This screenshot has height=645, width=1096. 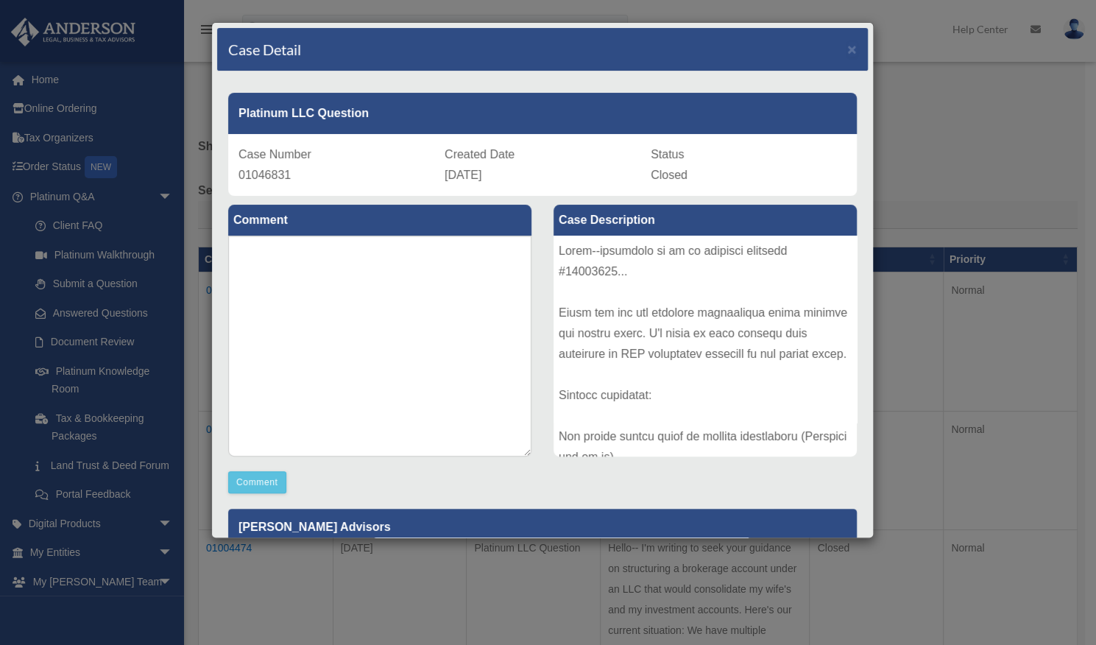 I want to click on span: 01046831, so click(x=264, y=174).